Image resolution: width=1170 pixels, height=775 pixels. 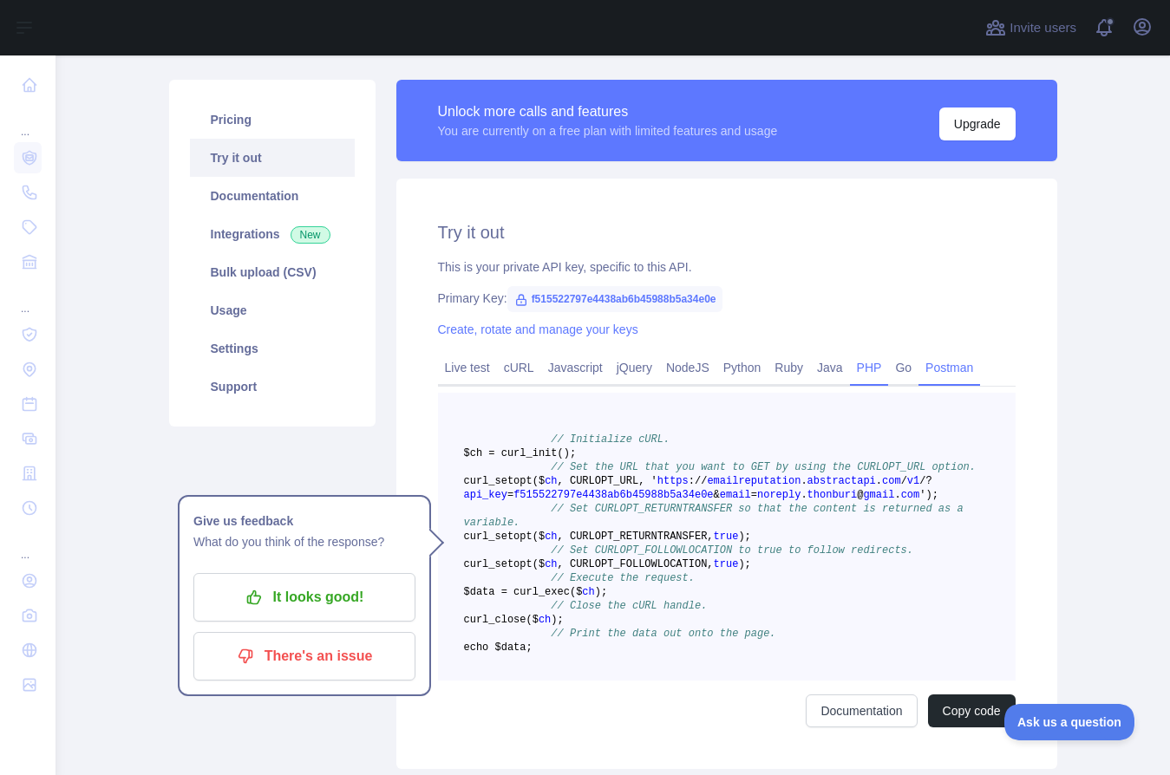 I want to click on span: , CURLOPT_FOLLOWLOCATION,, so click(x=636, y=565).